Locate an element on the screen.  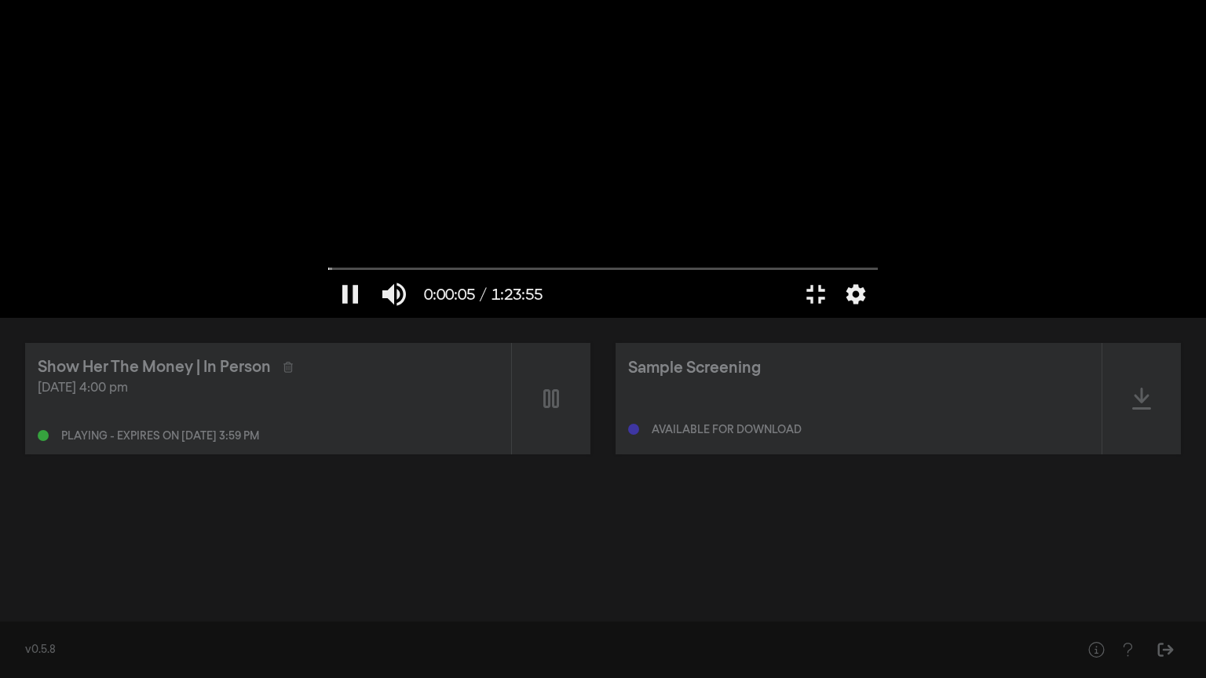
div: Show Her The Money | In Person is located at coordinates (154, 367).